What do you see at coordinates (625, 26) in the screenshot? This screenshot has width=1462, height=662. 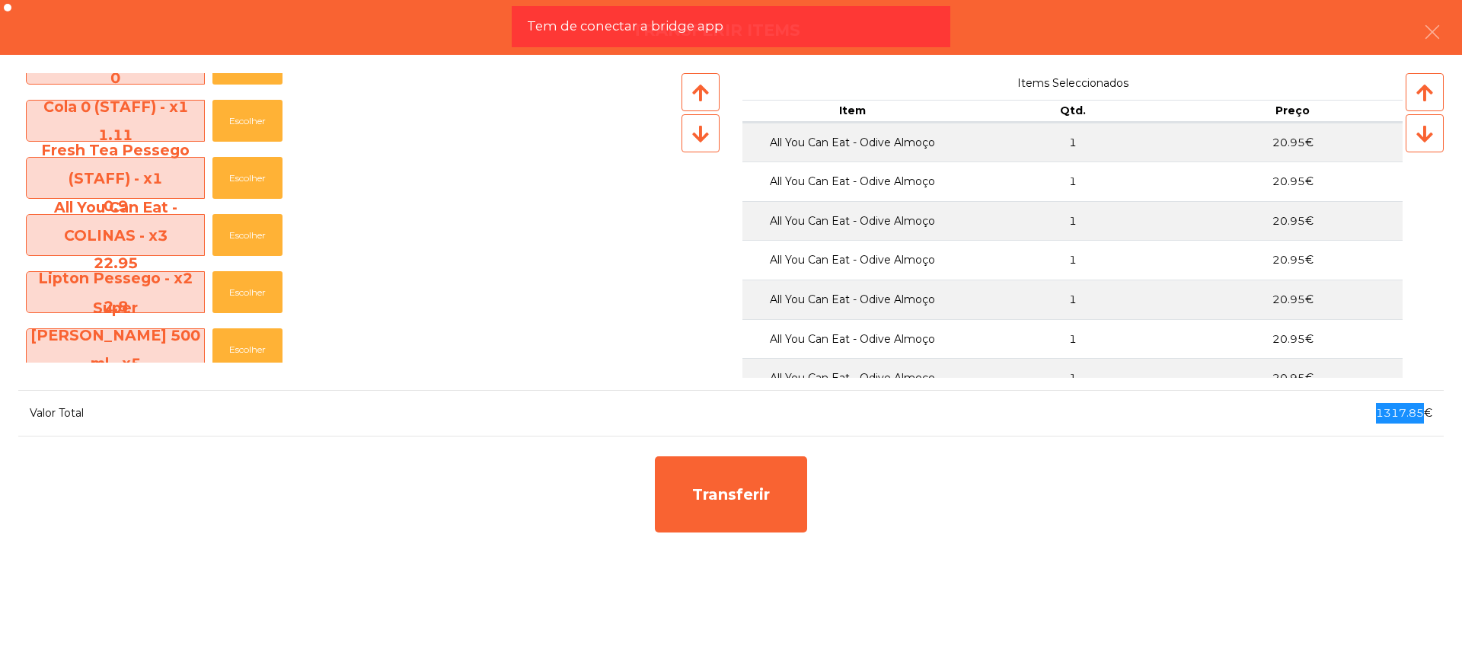 I see `span: Tem de conectar a bridge app` at bounding box center [625, 26].